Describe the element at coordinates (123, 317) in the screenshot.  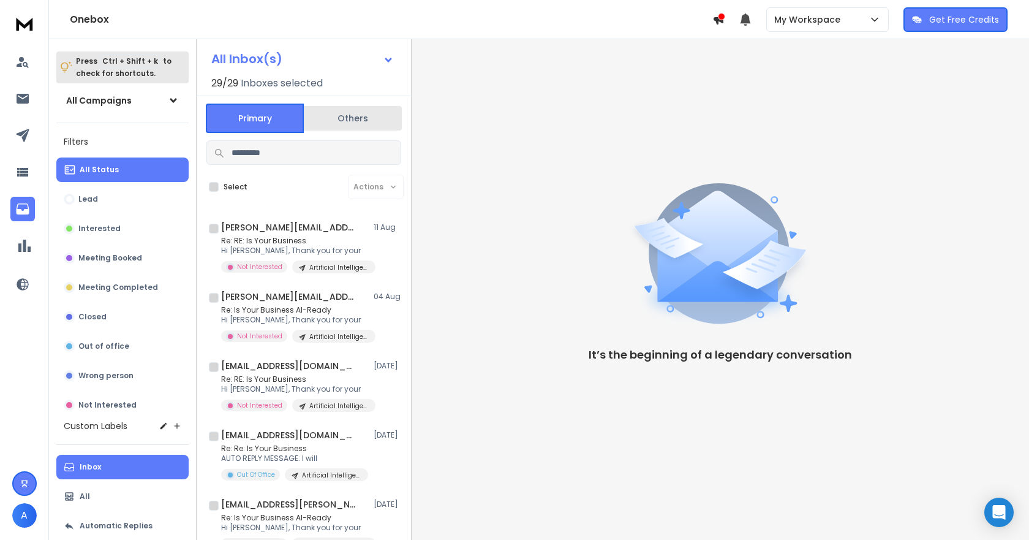
I see `button: Closed` at that location.